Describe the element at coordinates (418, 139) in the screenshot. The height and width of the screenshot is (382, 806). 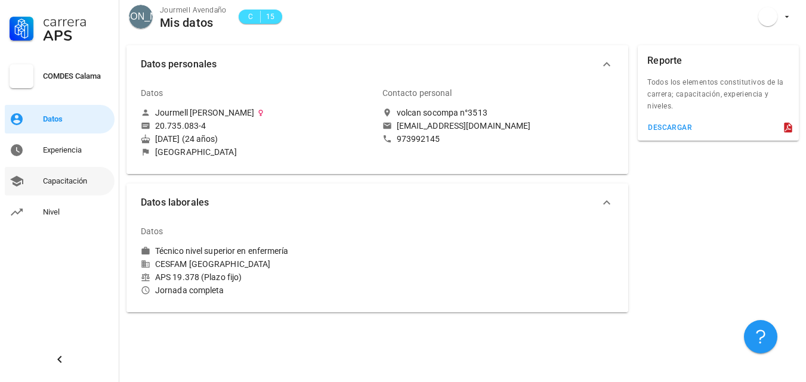
I see `div: 973992145` at that location.